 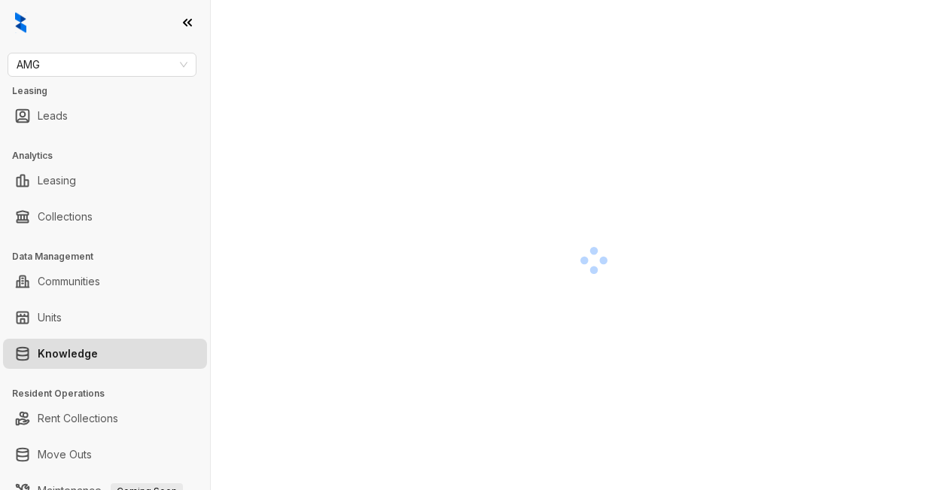 What do you see at coordinates (105, 181) in the screenshot?
I see `li: Leasing` at bounding box center [105, 181].